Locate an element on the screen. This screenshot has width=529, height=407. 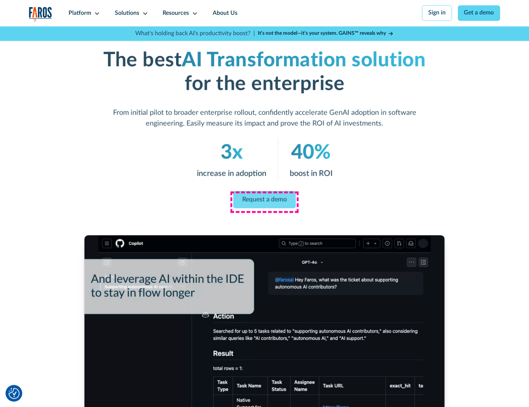
div: Solutions is located at coordinates (127, 13).